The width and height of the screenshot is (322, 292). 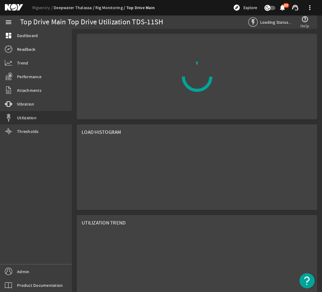 I want to click on button: more_vert, so click(x=310, y=8).